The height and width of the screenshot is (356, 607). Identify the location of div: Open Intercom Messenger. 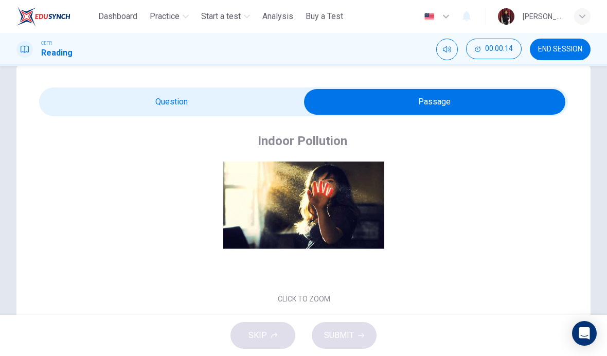
(585, 333).